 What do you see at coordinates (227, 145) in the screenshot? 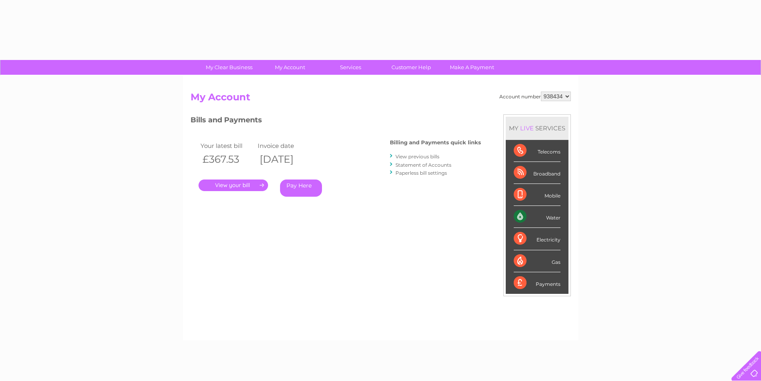
I see `td: Your latest bill` at bounding box center [227, 145].